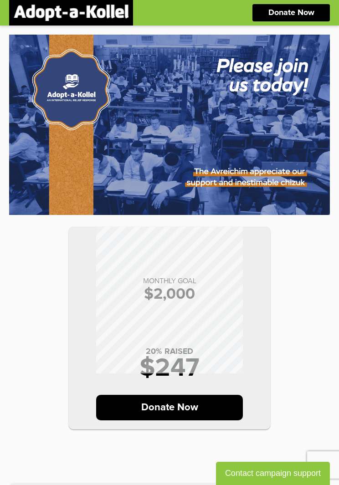  I want to click on button: Contact campaign support, so click(273, 473).